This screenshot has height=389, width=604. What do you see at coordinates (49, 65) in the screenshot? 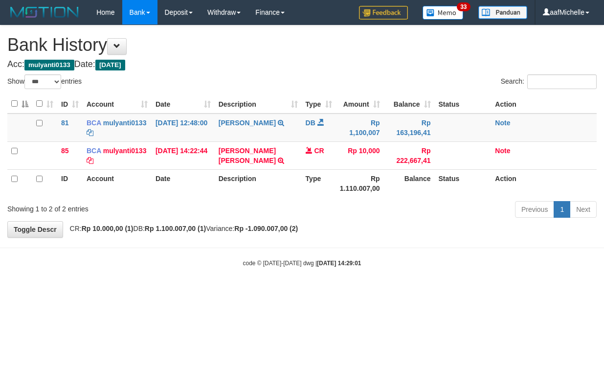
I see `span: mulyanti0133` at bounding box center [49, 65].